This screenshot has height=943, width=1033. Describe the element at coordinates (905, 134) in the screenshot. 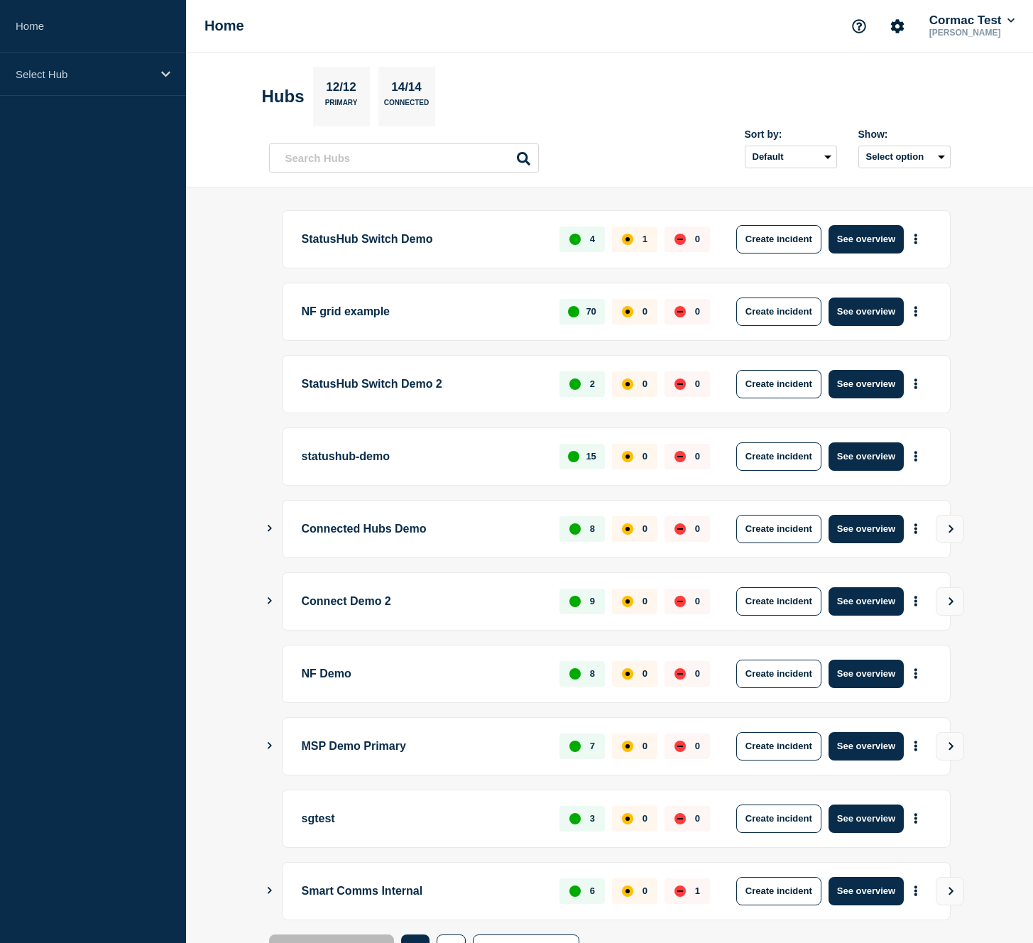

I see `div: Show:` at that location.